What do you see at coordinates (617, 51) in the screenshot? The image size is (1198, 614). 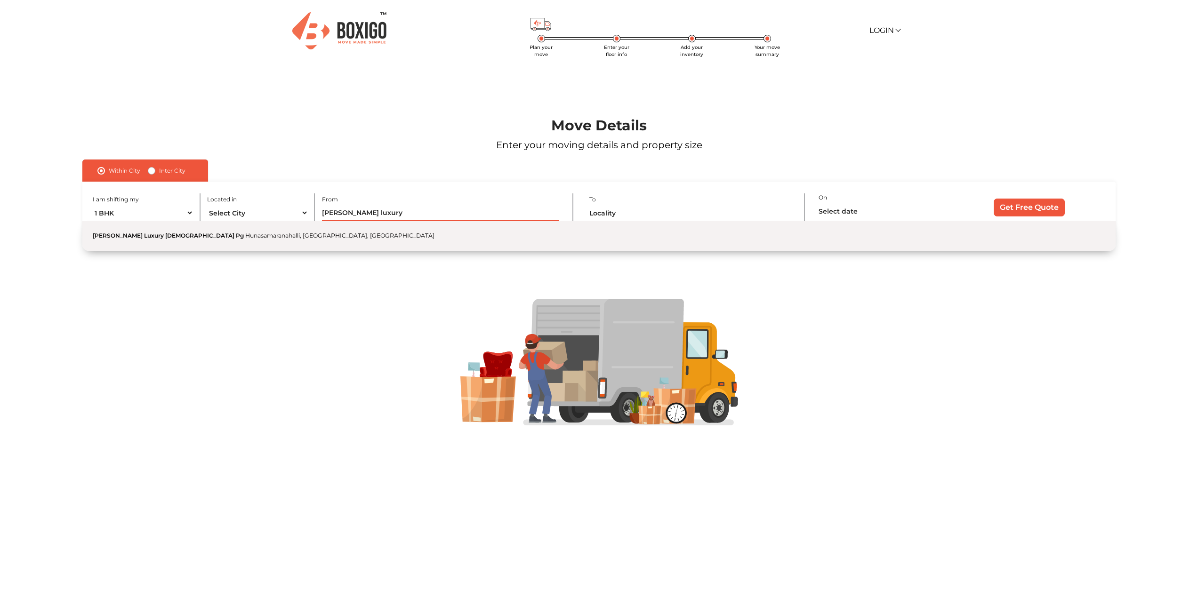 I see `span: Enter your floor info` at bounding box center [617, 51].